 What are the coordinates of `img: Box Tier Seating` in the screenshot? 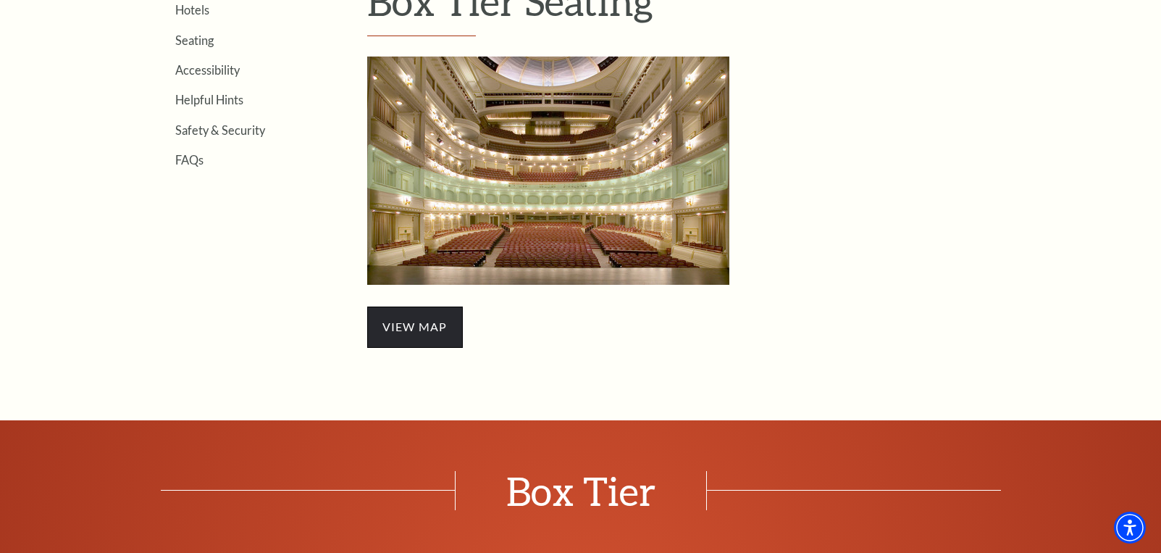 It's located at (548, 170).